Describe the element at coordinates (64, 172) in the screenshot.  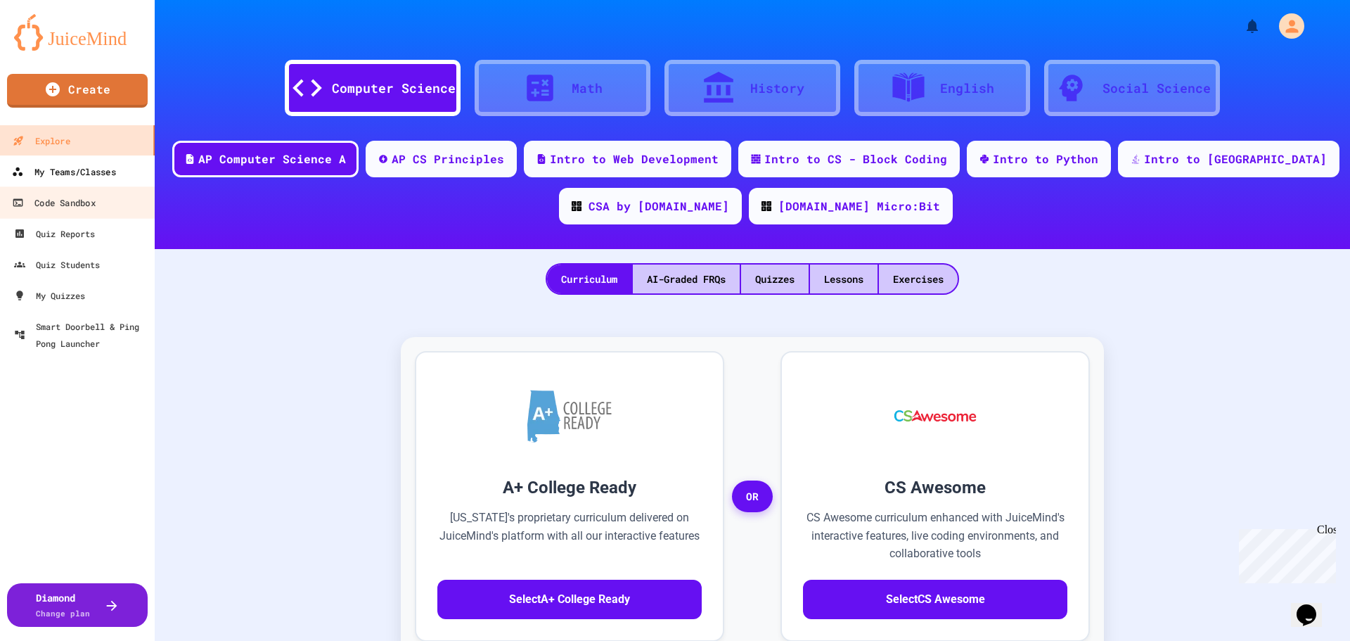
I see `div: My Teams/Classes` at that location.